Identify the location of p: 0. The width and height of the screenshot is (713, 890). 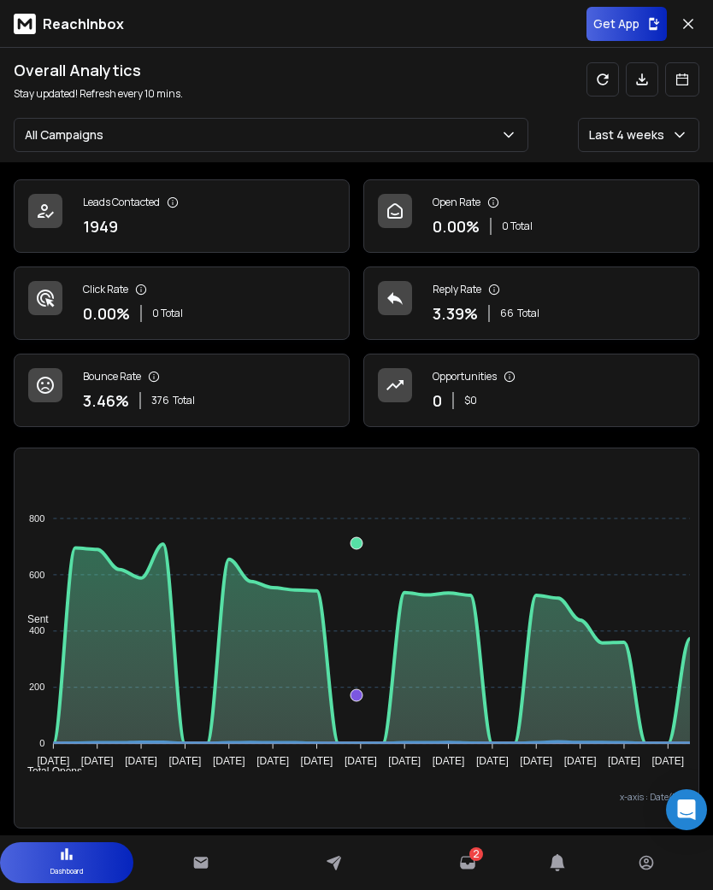
(437, 401).